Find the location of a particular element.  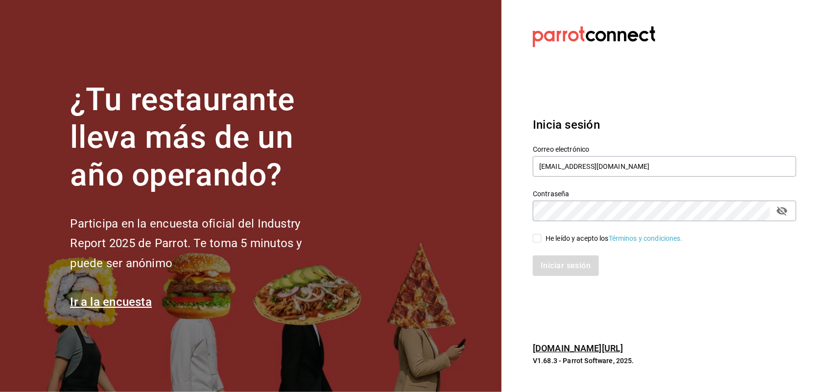

div: He leído y acepto los is located at coordinates (614, 239).